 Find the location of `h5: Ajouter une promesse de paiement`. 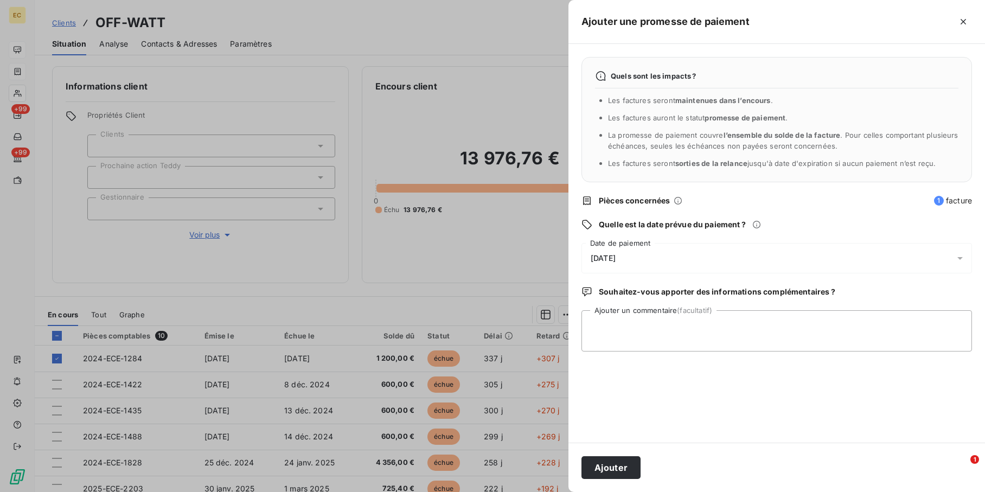

h5: Ajouter une promesse de paiement is located at coordinates (666, 22).